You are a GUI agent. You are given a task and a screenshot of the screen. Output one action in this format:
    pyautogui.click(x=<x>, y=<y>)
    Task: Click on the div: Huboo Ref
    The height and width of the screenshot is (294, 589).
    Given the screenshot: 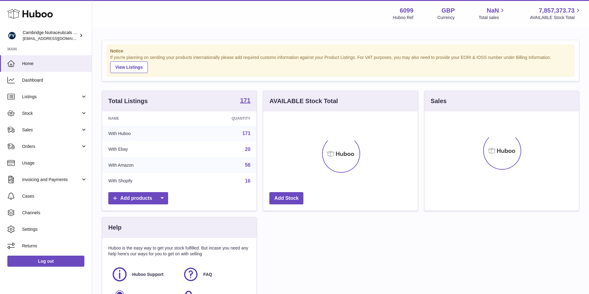 What is the action you would take?
    pyautogui.click(x=403, y=17)
    